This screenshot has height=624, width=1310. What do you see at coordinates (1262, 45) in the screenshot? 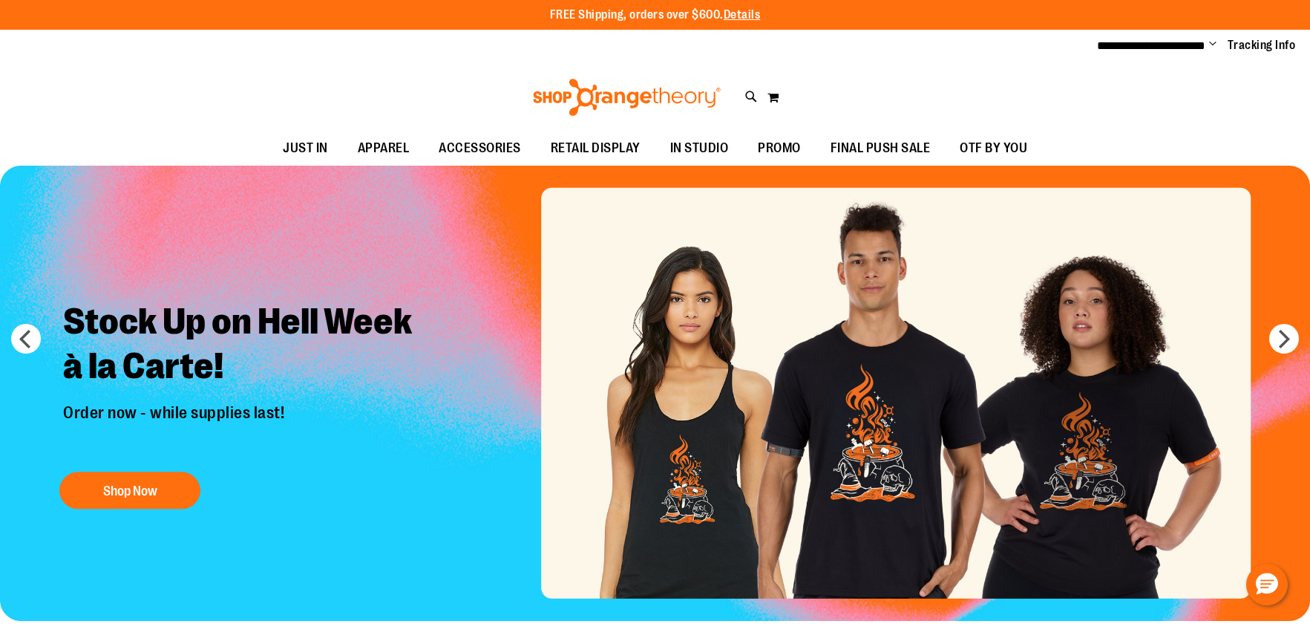
I see `a: Tracking Info` at bounding box center [1262, 45].